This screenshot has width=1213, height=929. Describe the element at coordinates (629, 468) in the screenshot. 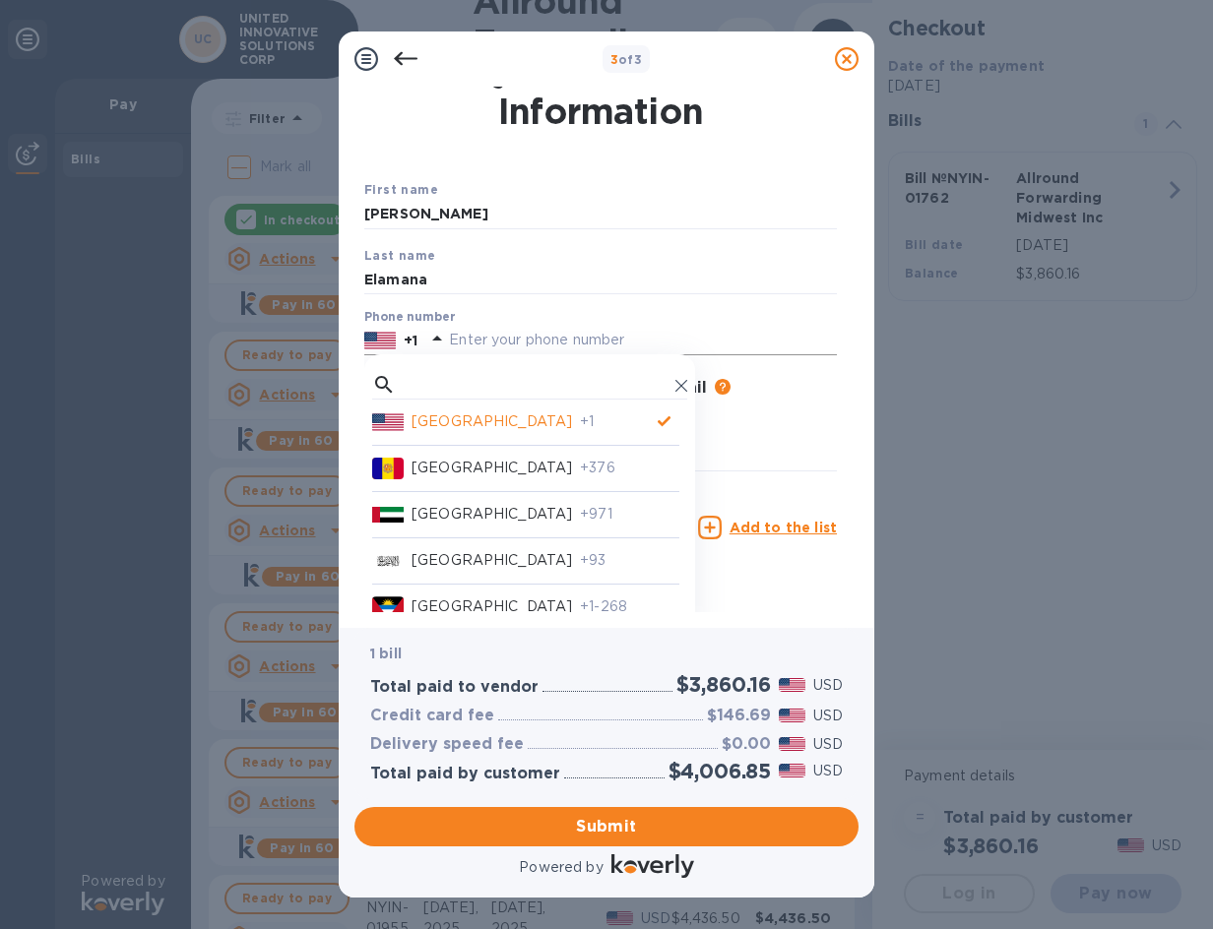

I see `p: +376` at that location.